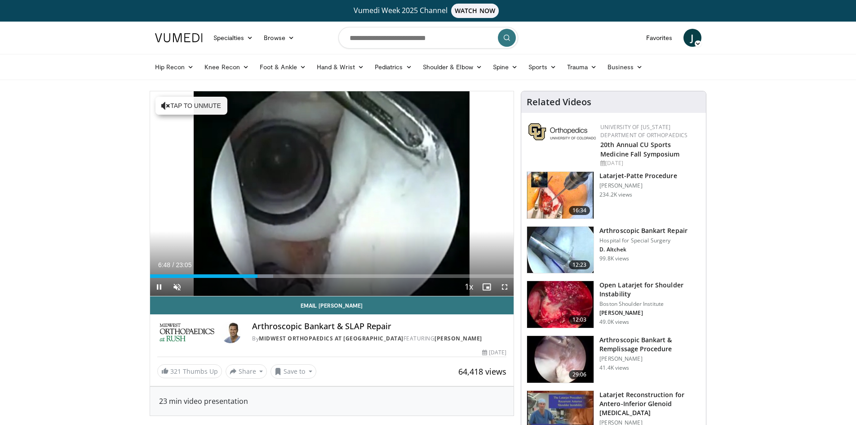  What do you see at coordinates (487, 287) in the screenshot?
I see `button: Enable picture-in-picture mode` at bounding box center [487, 287].